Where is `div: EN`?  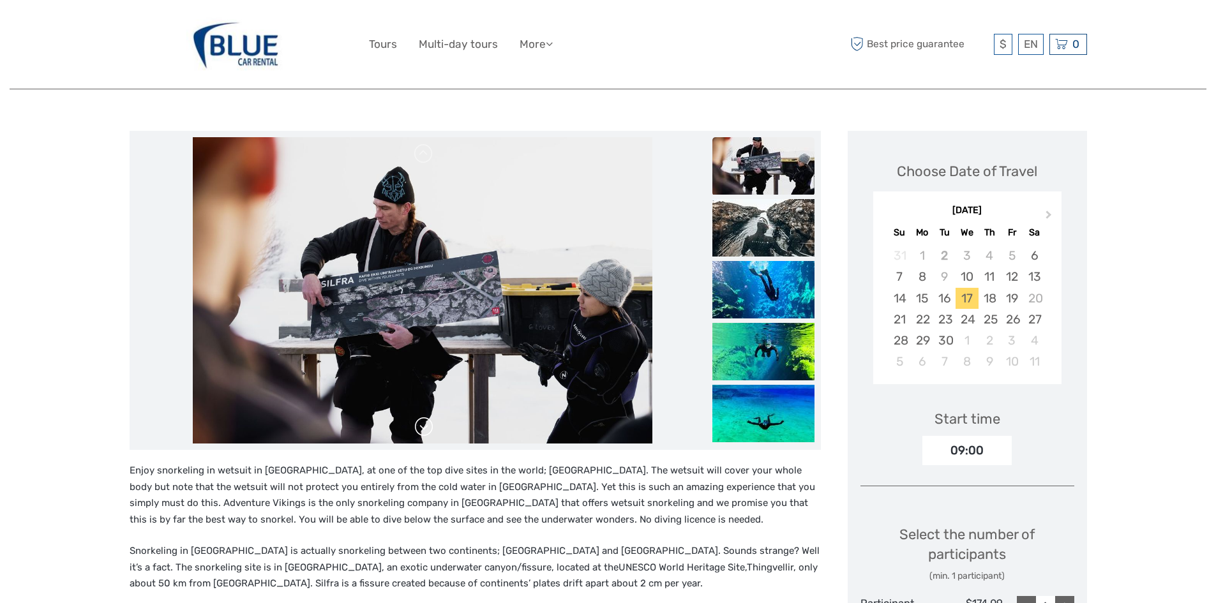 div: EN is located at coordinates (1031, 44).